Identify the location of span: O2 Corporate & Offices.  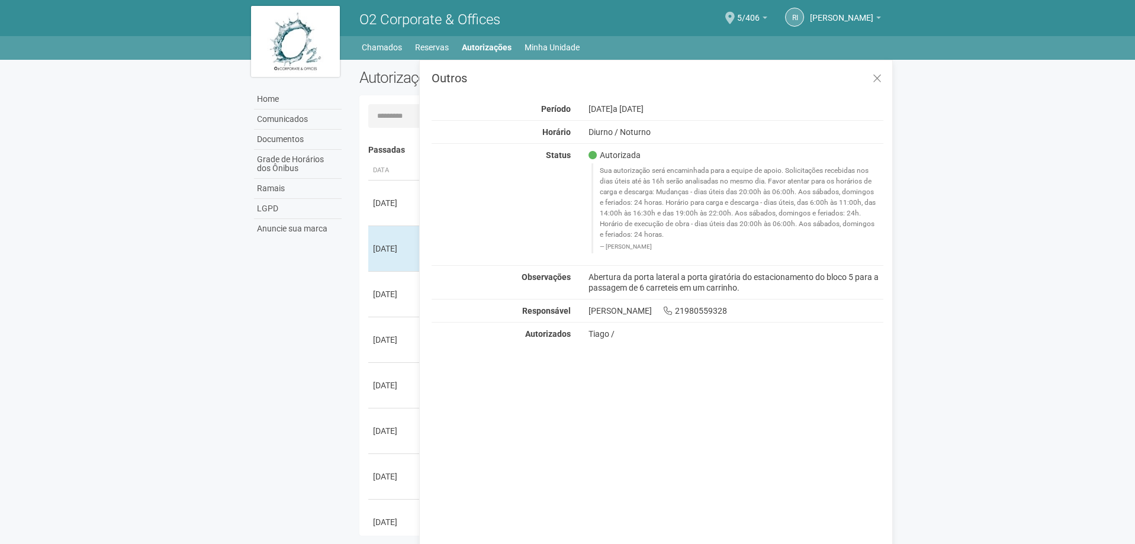
(430, 20).